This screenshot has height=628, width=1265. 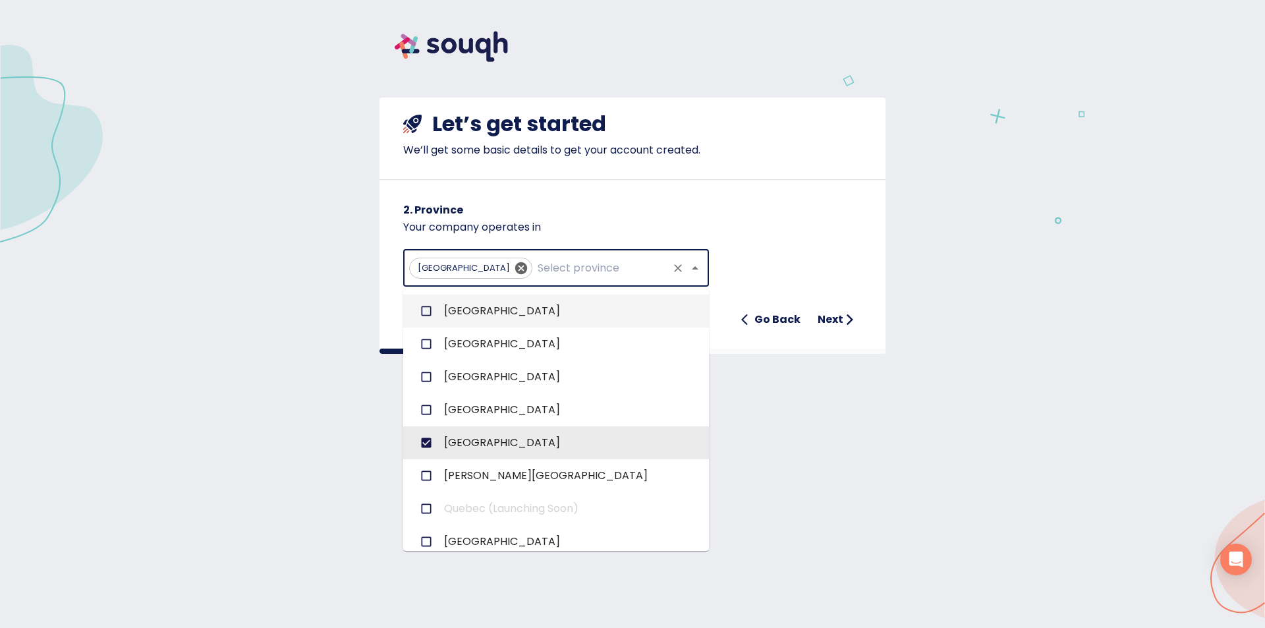 I want to click on h4: Let’s get started, so click(x=519, y=124).